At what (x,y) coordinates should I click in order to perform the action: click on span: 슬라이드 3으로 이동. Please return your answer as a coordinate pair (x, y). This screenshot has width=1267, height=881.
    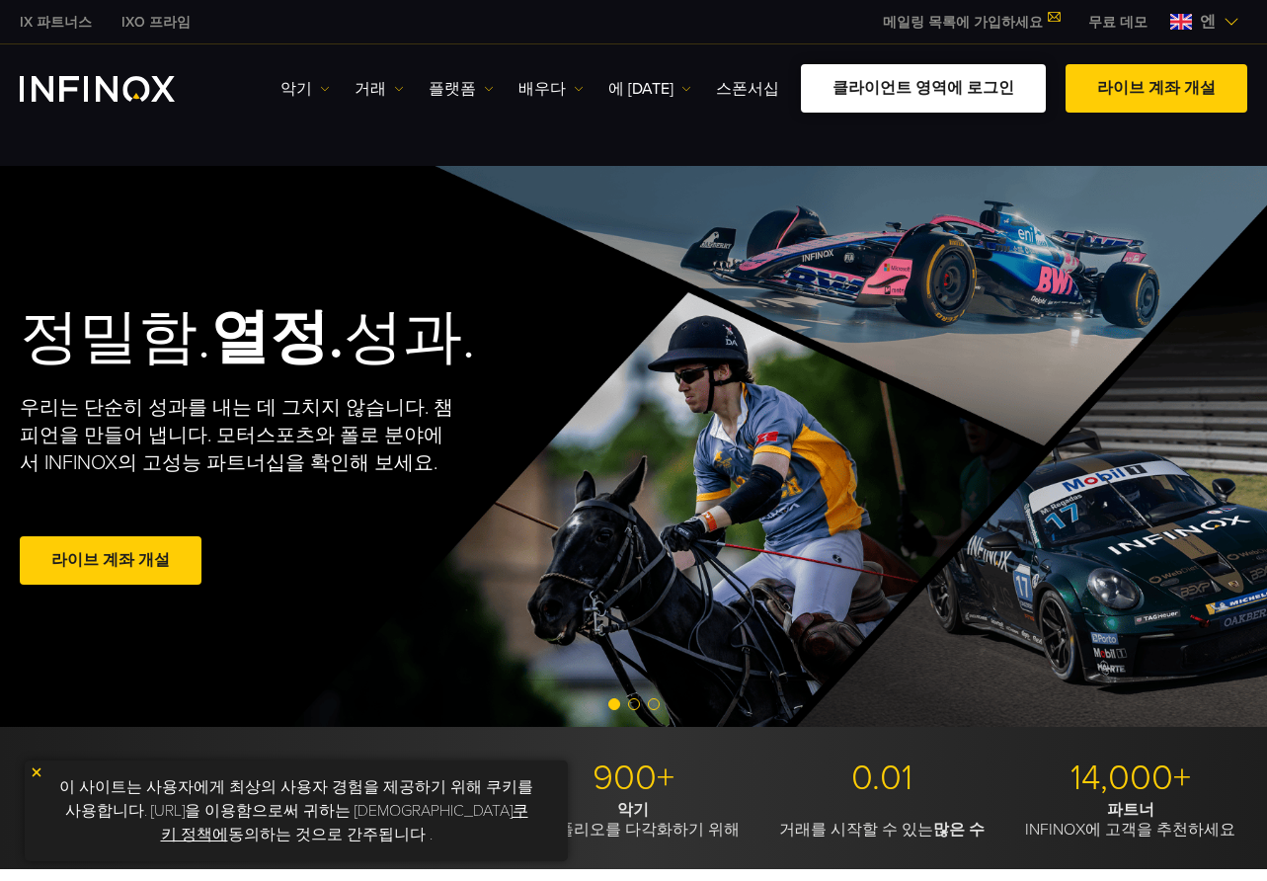
    Looking at the image, I should click on (654, 704).